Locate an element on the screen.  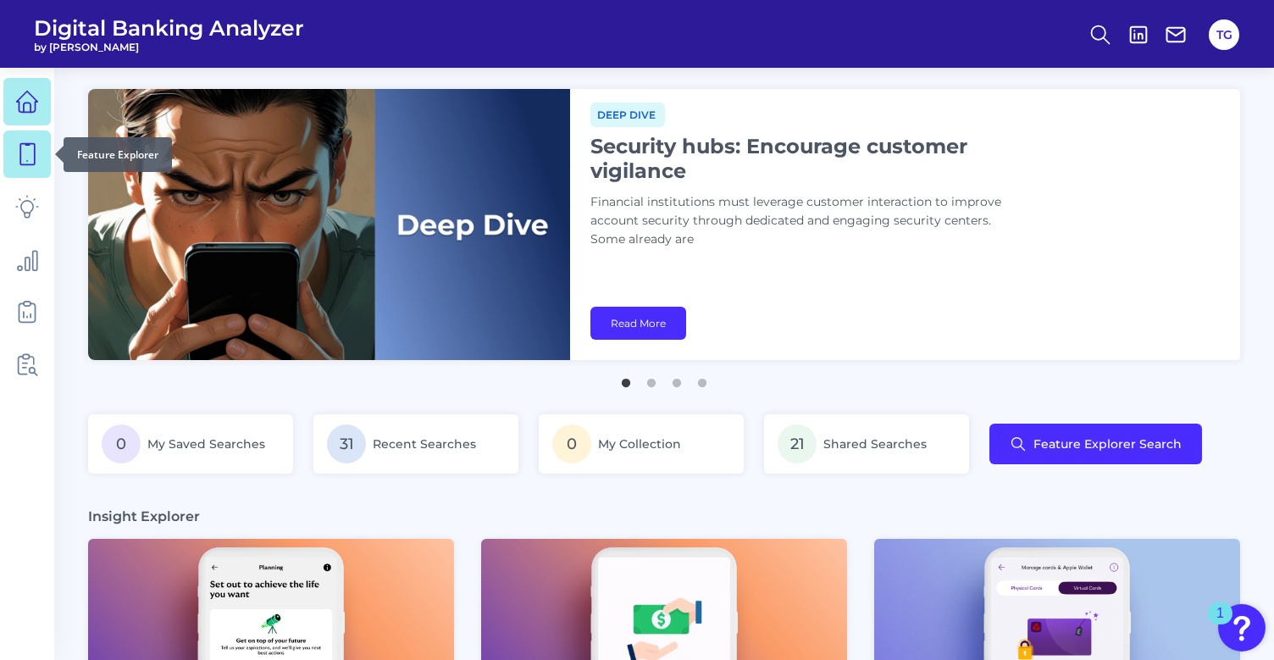
a: 21Shared Searches is located at coordinates (867, 444).